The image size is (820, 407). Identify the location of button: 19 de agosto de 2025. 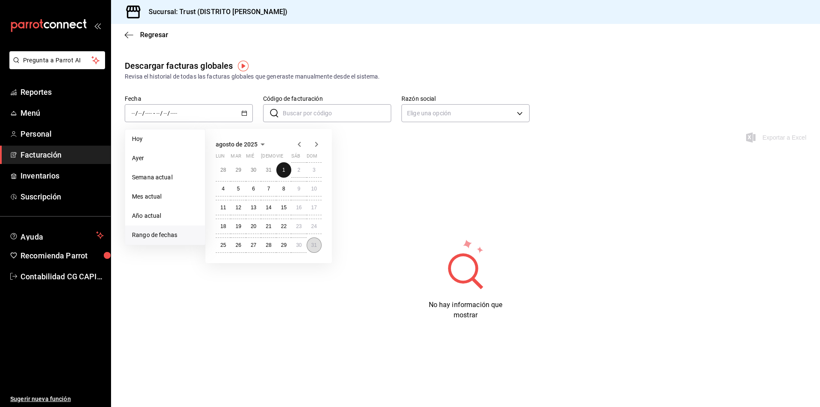
(238, 226).